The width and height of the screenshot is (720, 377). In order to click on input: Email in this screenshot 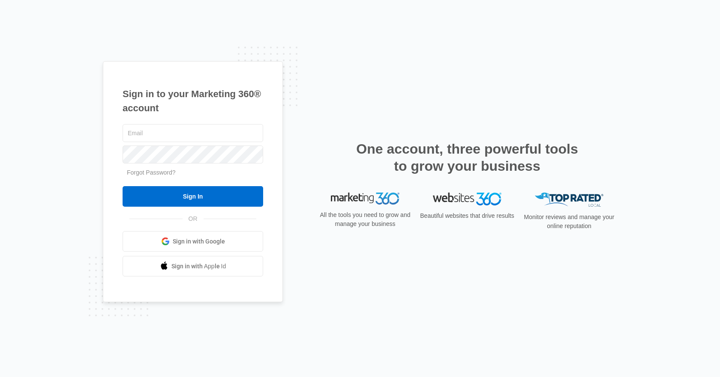, I will do `click(193, 133)`.